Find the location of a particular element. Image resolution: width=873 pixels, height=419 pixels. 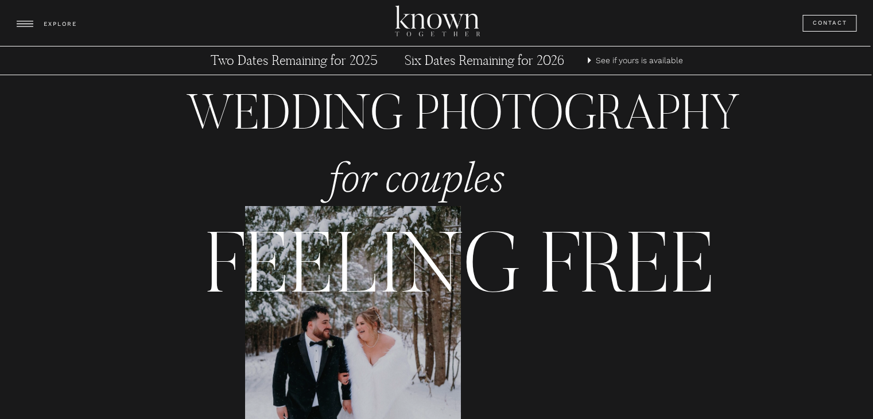

h3: Six Dates Remaining for 2026 is located at coordinates (484, 61).